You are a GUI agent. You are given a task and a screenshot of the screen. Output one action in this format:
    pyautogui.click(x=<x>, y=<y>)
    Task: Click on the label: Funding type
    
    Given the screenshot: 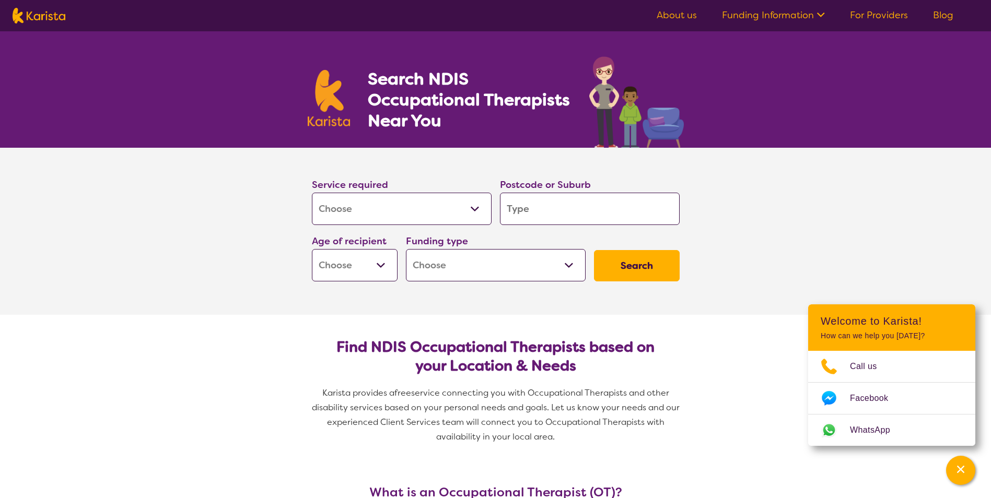 What is the action you would take?
    pyautogui.click(x=437, y=241)
    